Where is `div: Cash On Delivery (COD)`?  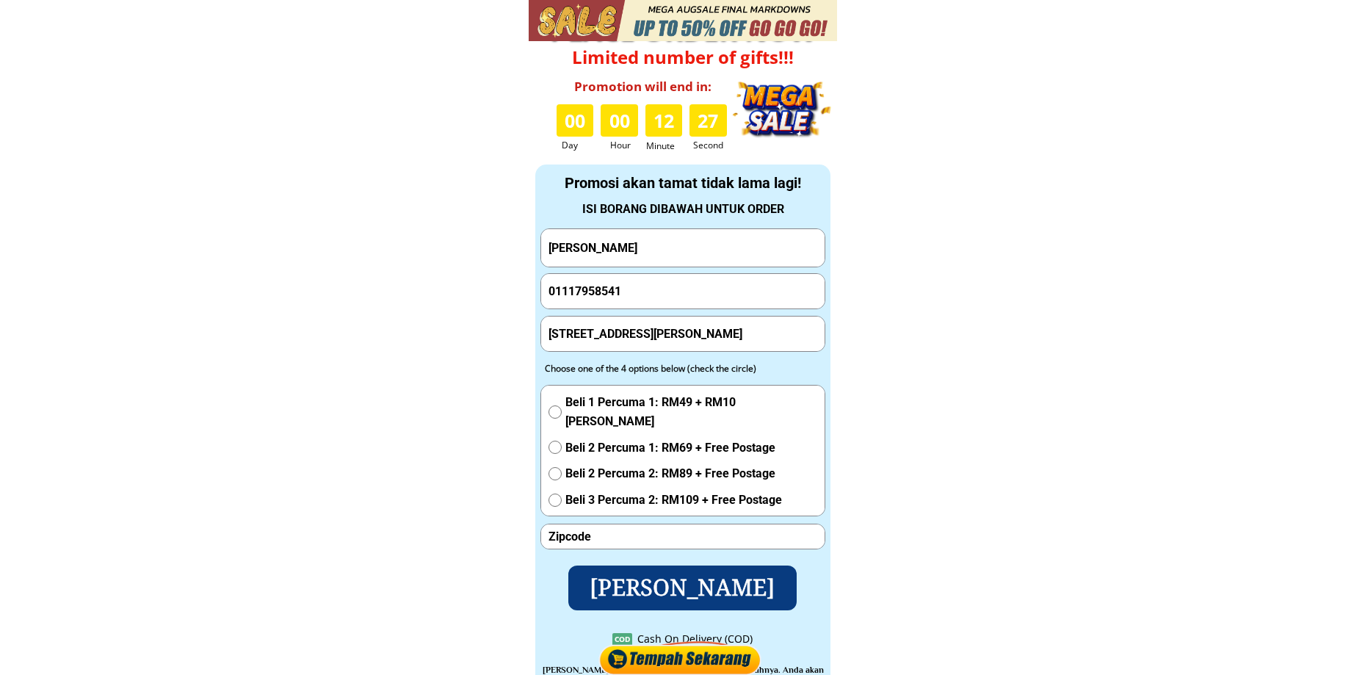
div: Cash On Delivery (COD) is located at coordinates (695, 639).